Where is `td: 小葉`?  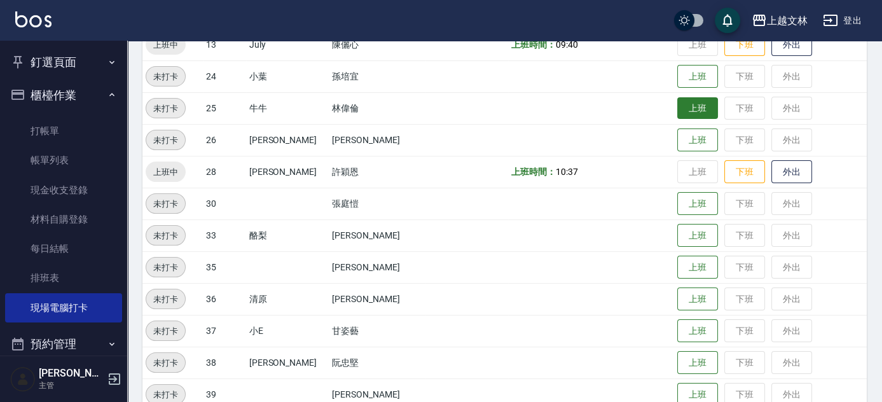 td: 小葉 is located at coordinates (287, 76).